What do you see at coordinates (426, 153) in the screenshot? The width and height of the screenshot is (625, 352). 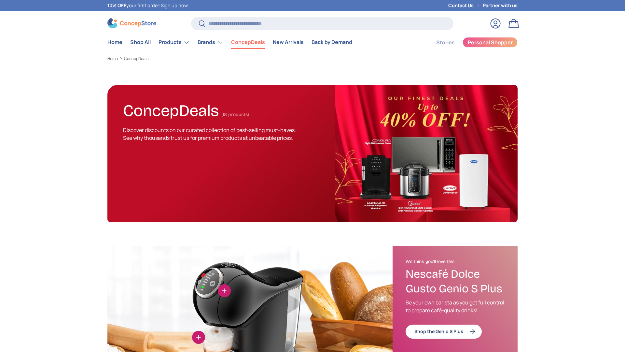 I see `img: ConcepDeals` at bounding box center [426, 153].